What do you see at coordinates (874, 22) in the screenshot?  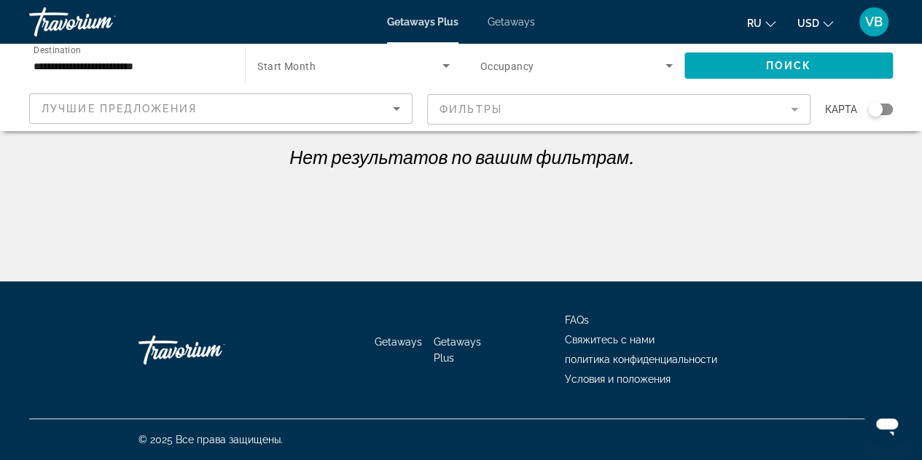 I see `button: User Menu` at bounding box center [874, 22].